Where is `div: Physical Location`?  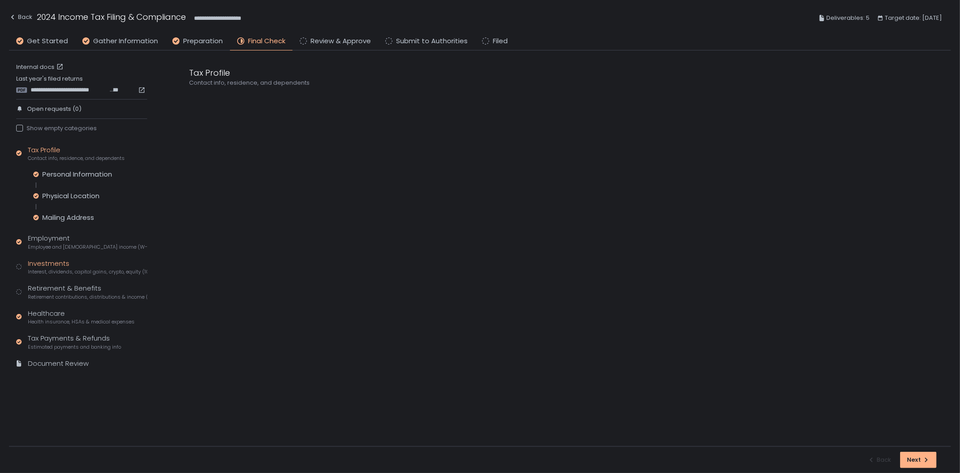
div: Physical Location is located at coordinates (71, 196).